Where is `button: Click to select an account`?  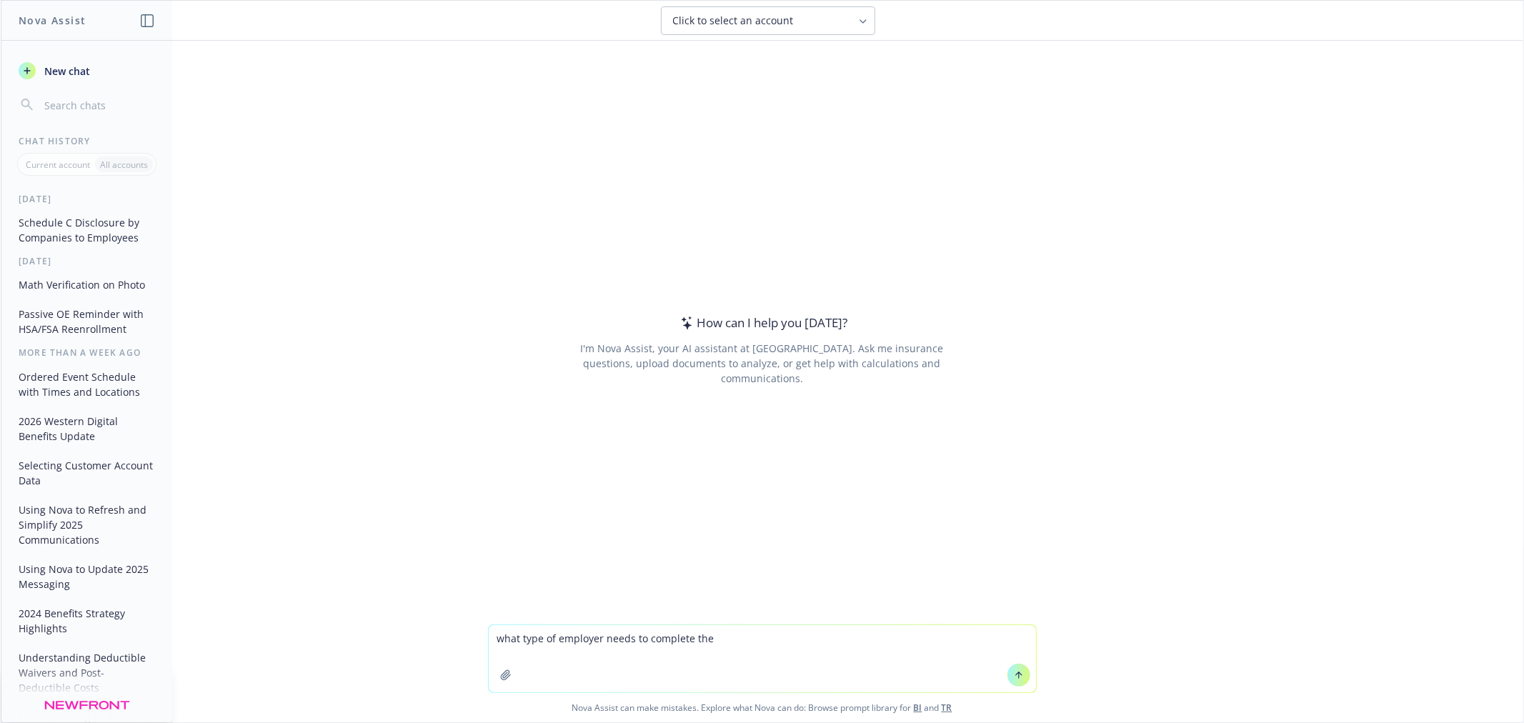 button: Click to select an account is located at coordinates (768, 21).